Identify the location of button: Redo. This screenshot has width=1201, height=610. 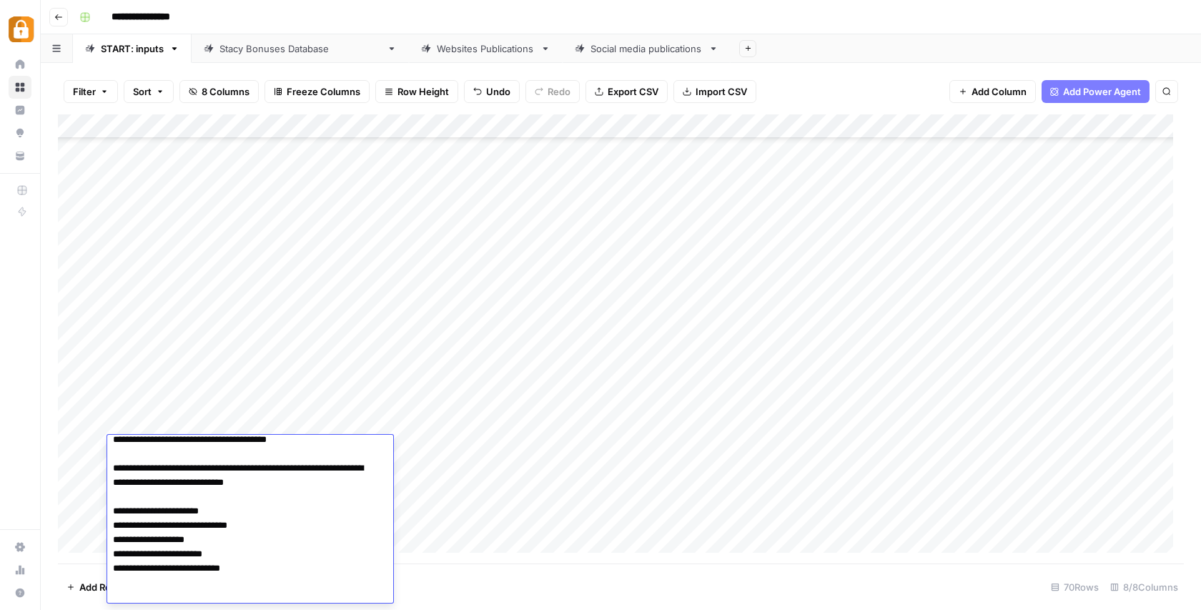
(553, 92).